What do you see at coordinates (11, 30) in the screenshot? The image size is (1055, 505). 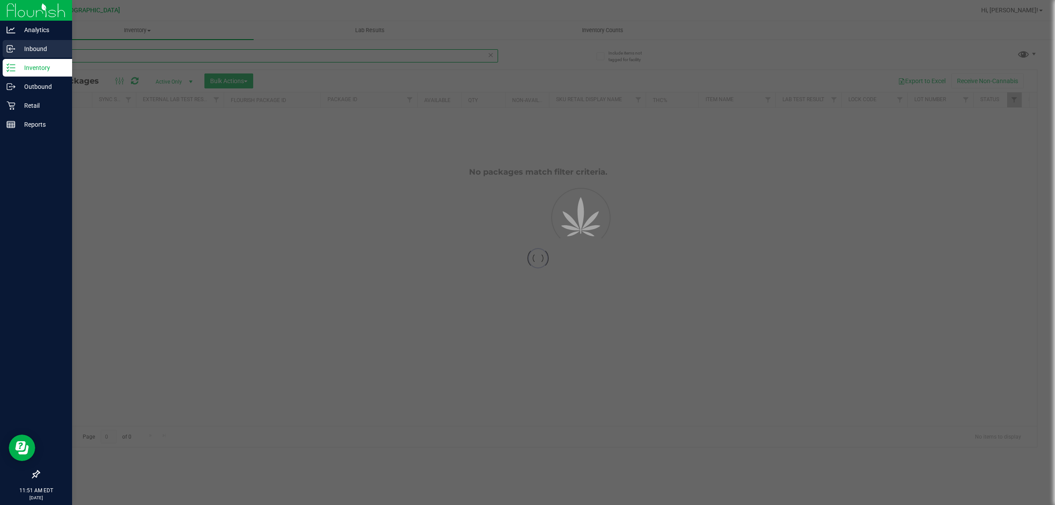 I see `inline-svg: Analytics` at bounding box center [11, 30].